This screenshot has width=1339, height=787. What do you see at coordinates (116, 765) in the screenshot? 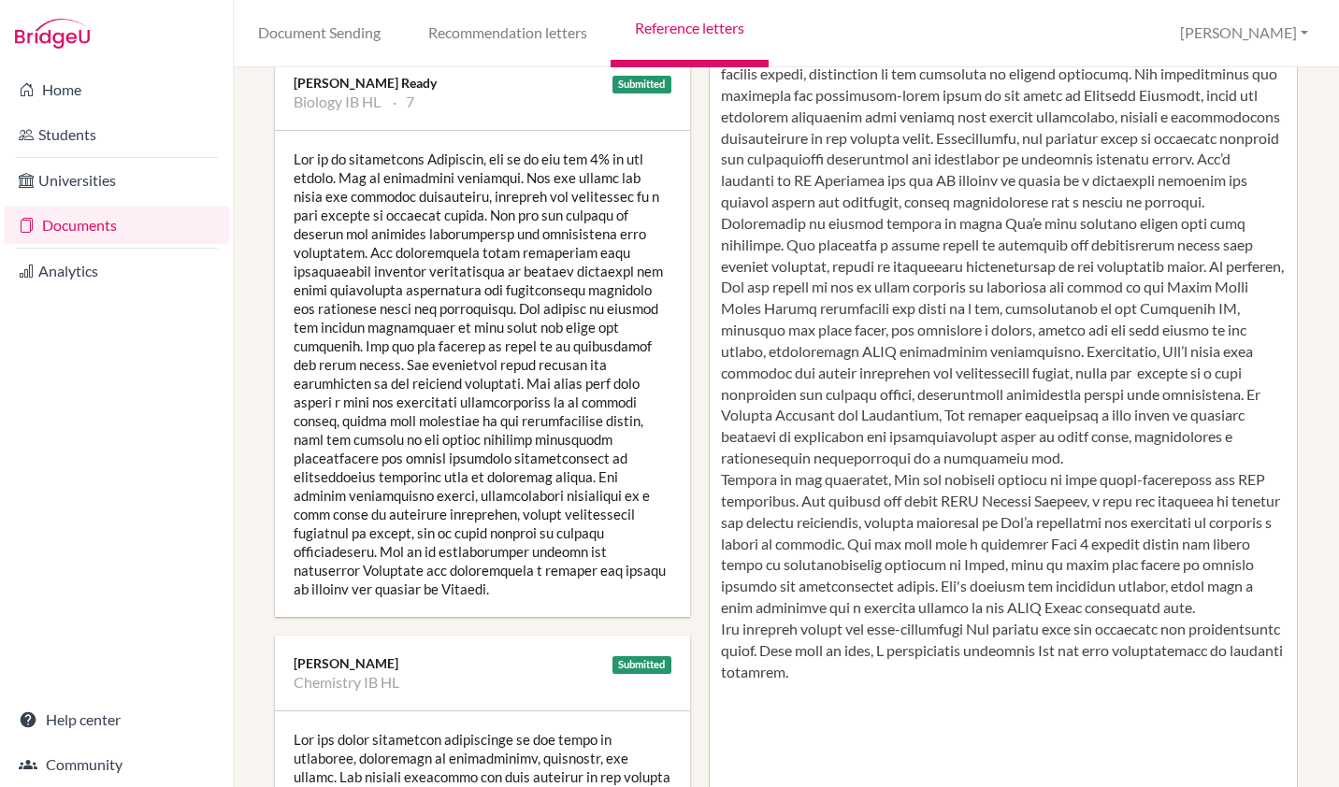
I see `a: Community` at bounding box center [116, 765].